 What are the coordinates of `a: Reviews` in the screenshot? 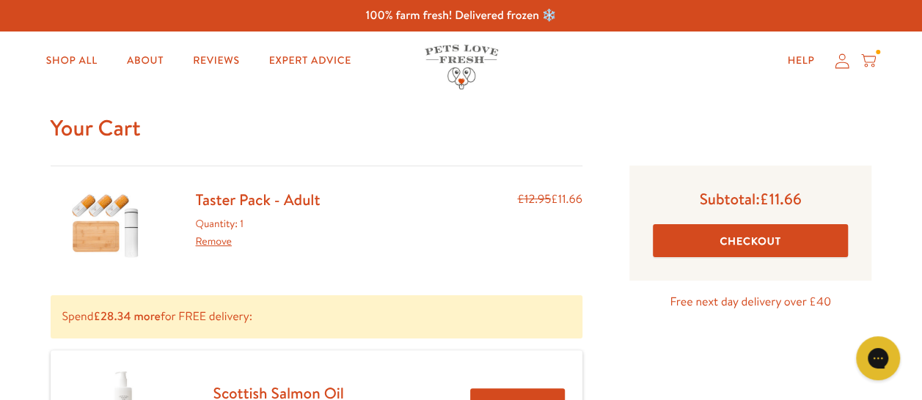 It's located at (216, 61).